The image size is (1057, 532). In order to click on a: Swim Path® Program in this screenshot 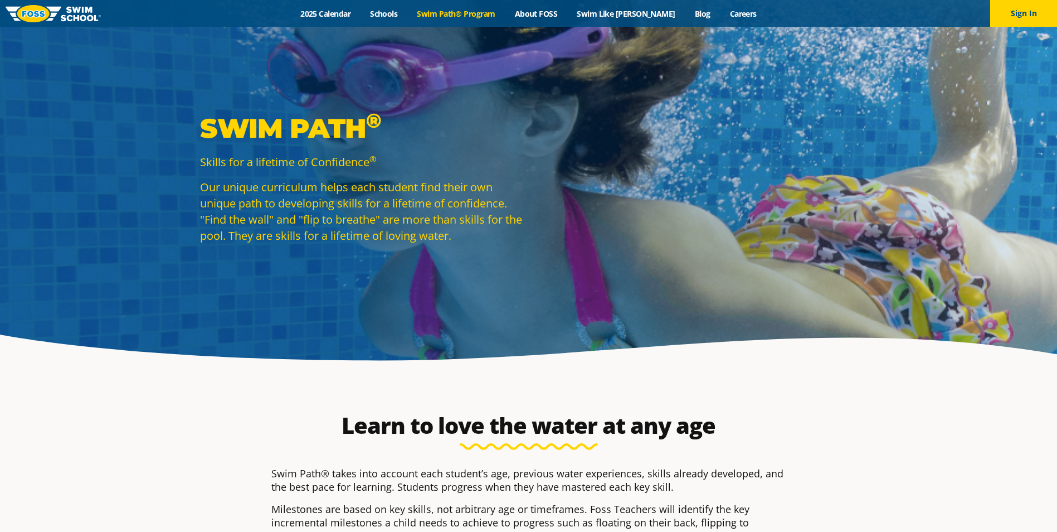, I will do `click(456, 13)`.